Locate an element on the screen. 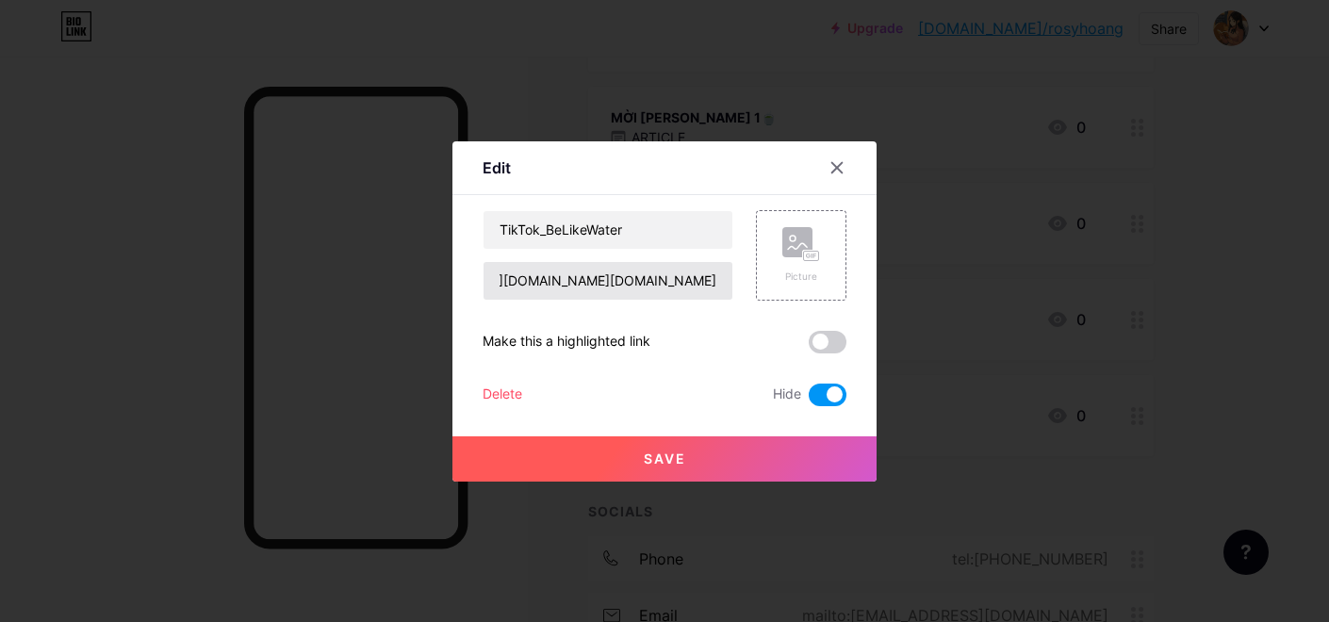 The image size is (1329, 622). div: Picture is located at coordinates (801, 276).